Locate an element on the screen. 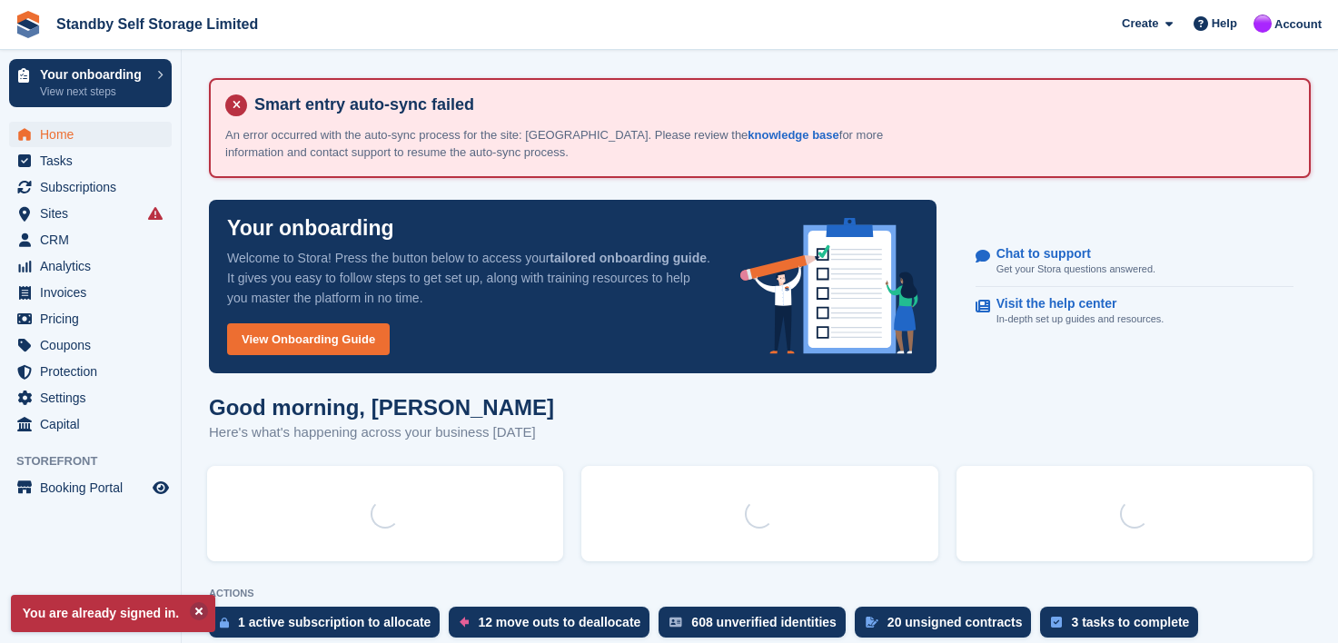 The width and height of the screenshot is (1338, 643). p: You are already signed in. is located at coordinates (113, 613).